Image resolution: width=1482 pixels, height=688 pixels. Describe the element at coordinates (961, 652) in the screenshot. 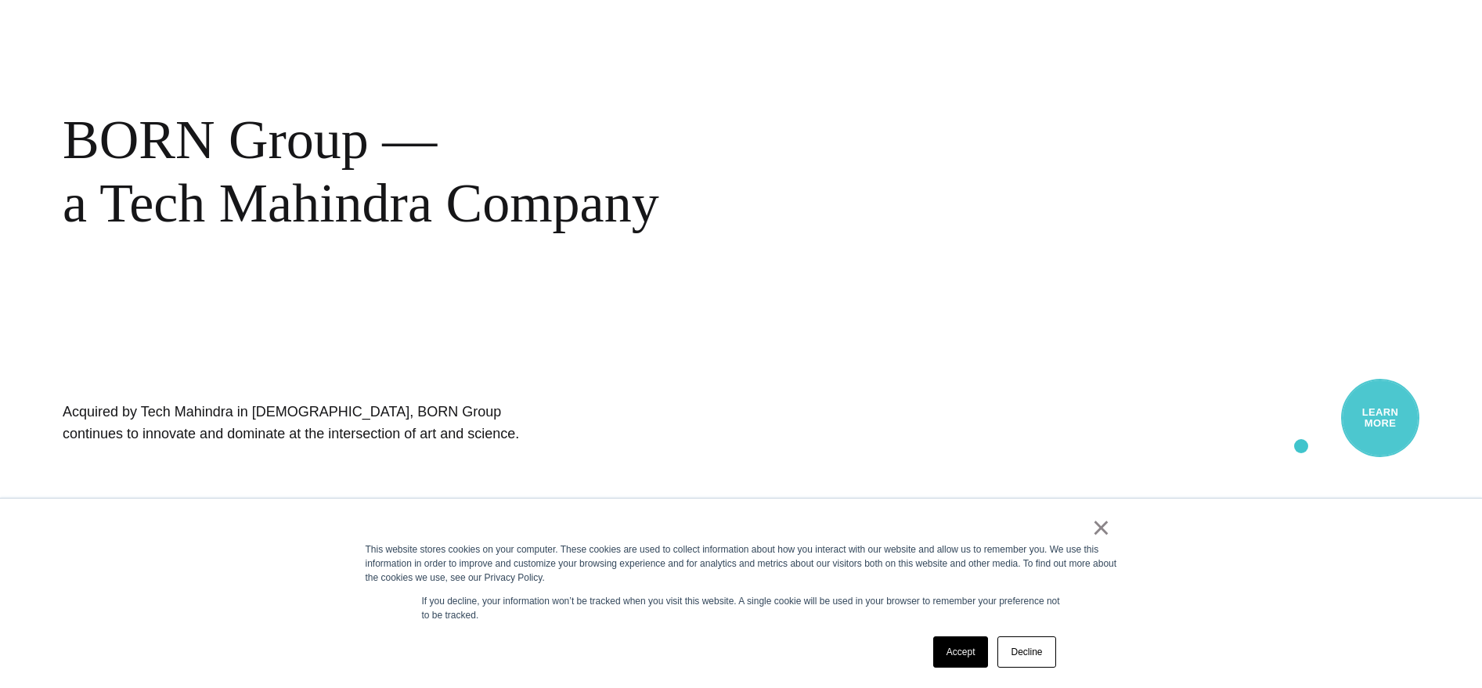

I see `a: Accept` at that location.